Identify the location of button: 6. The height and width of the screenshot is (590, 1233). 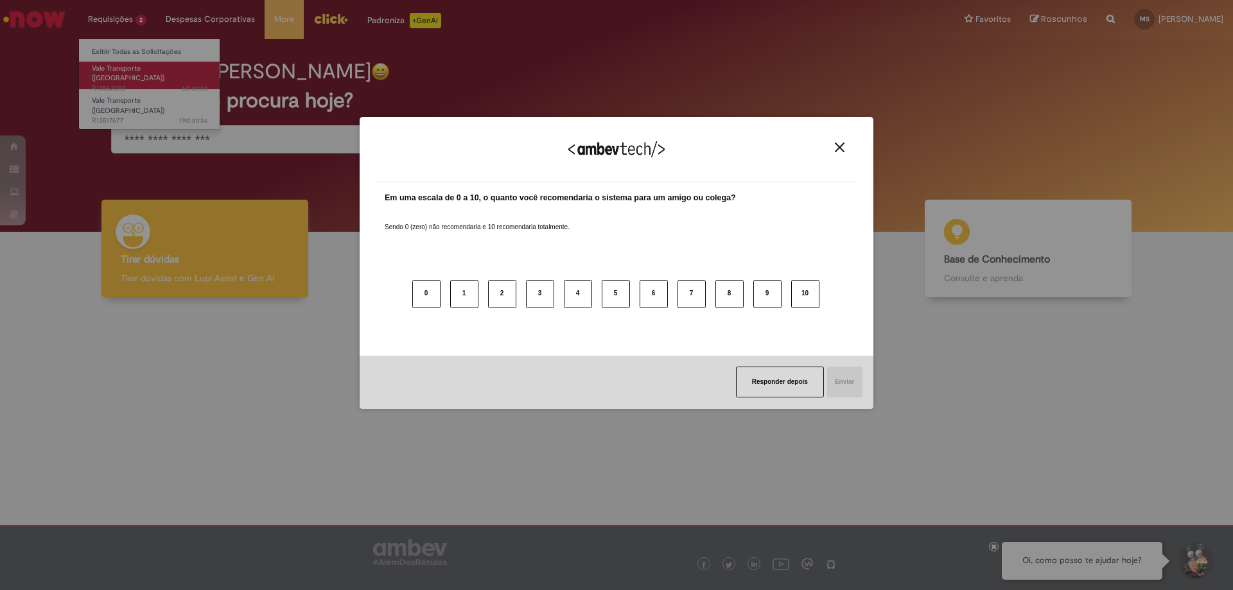
(654, 294).